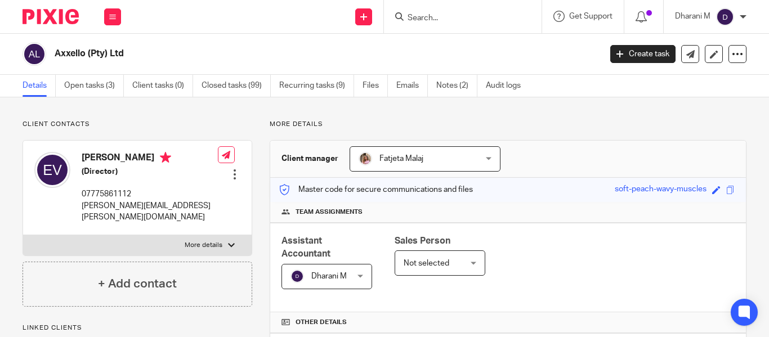  What do you see at coordinates (422, 241) in the screenshot?
I see `span: Sales Person` at bounding box center [422, 241].